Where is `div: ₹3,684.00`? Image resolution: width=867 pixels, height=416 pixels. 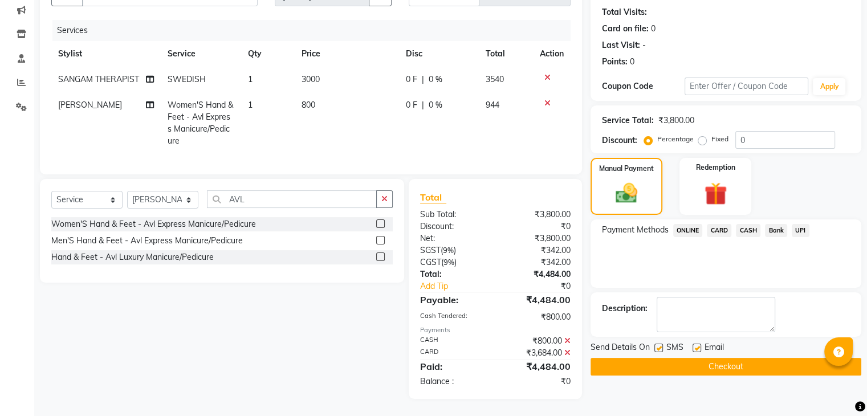
div: ₹3,684.00 is located at coordinates (537, 353).